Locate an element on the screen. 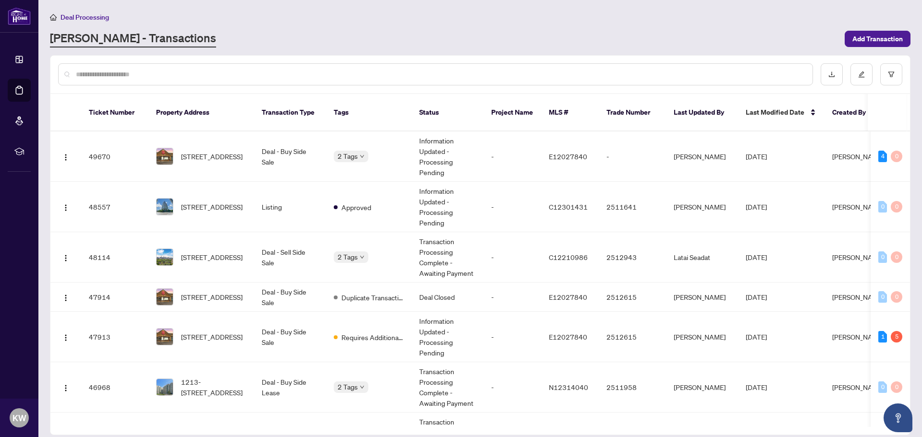  button: Add Transaction is located at coordinates (877, 39).